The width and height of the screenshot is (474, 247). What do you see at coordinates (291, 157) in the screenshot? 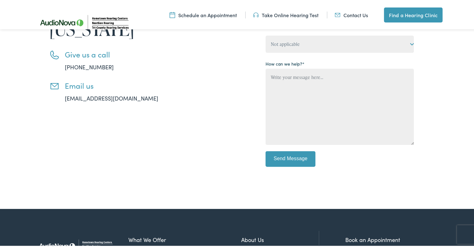
I see `input: Send Message` at bounding box center [291, 157].